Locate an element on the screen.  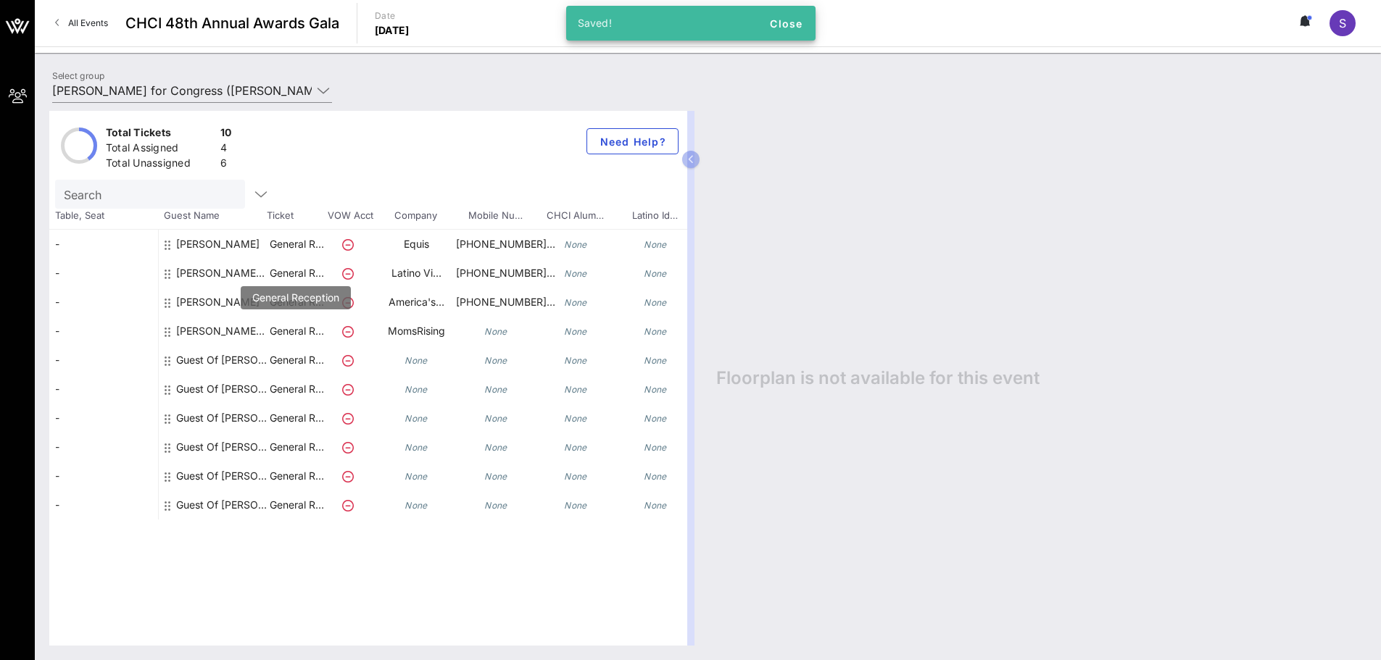
span: All Events is located at coordinates (88, 22).